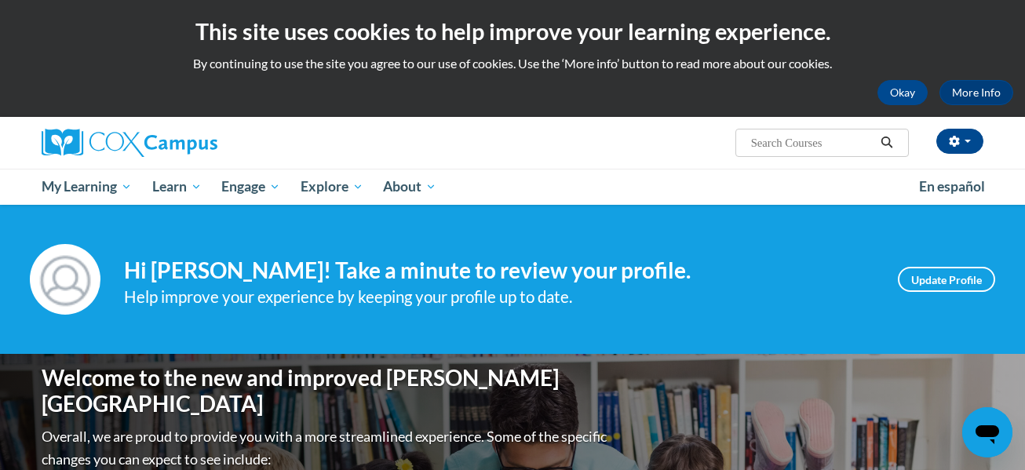 The image size is (1025, 470). What do you see at coordinates (410, 187) in the screenshot?
I see `a: About` at bounding box center [410, 187].